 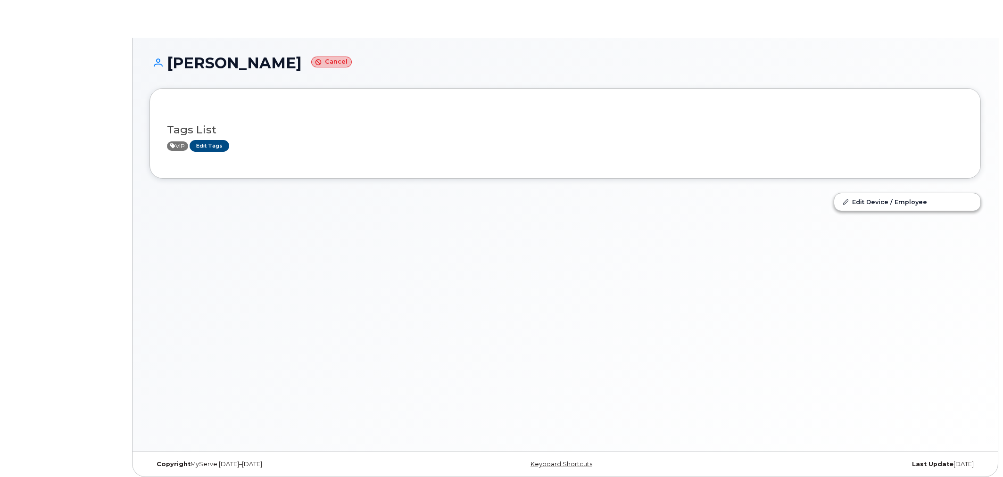 I want to click on h3: Tags List, so click(x=565, y=130).